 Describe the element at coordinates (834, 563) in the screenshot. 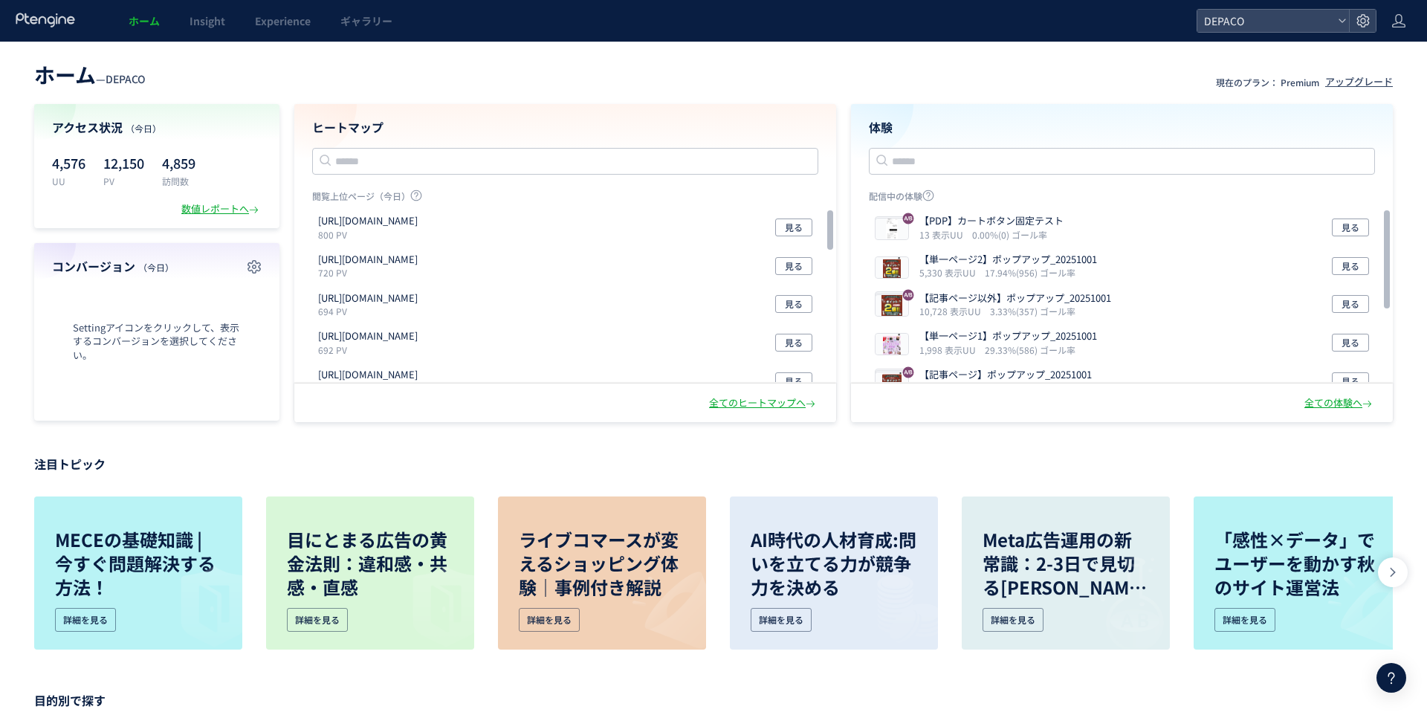

I see `p: AI時代の人材育成:問いを立てる力が競争力を決める` at that location.